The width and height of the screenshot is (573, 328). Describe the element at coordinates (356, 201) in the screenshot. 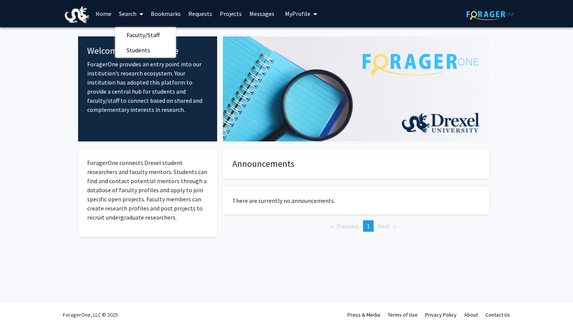

I see `p: There are currently no announcements.` at that location.